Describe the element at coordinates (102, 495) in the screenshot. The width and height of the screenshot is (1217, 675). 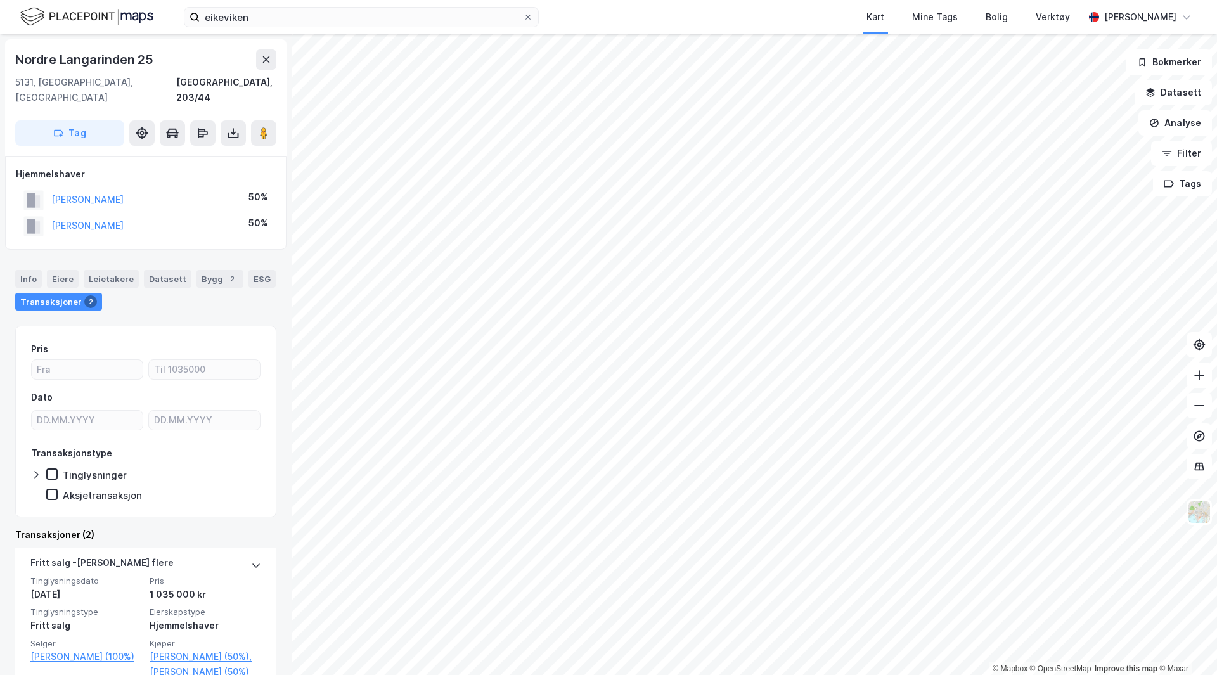
I see `div: Aksjetransaksjon` at that location.